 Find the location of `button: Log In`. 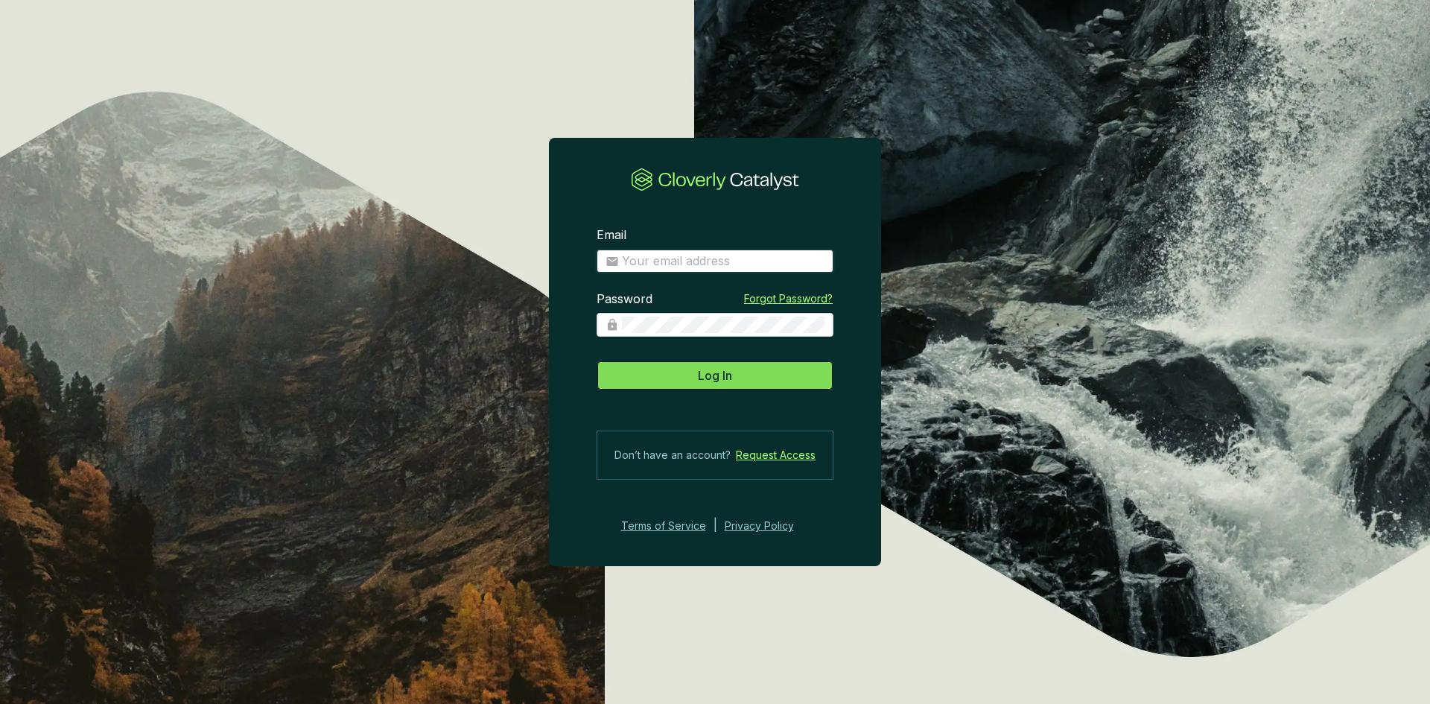

button: Log In is located at coordinates (715, 375).